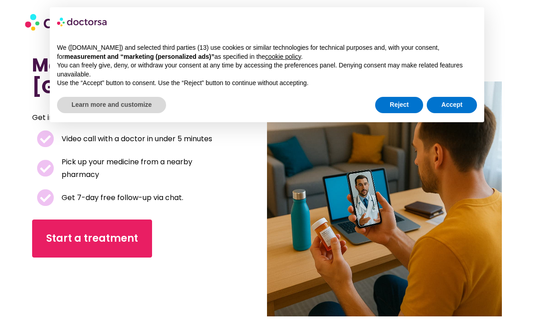 This screenshot has width=534, height=320. Describe the element at coordinates (451, 105) in the screenshot. I see `button: Accept` at that location.